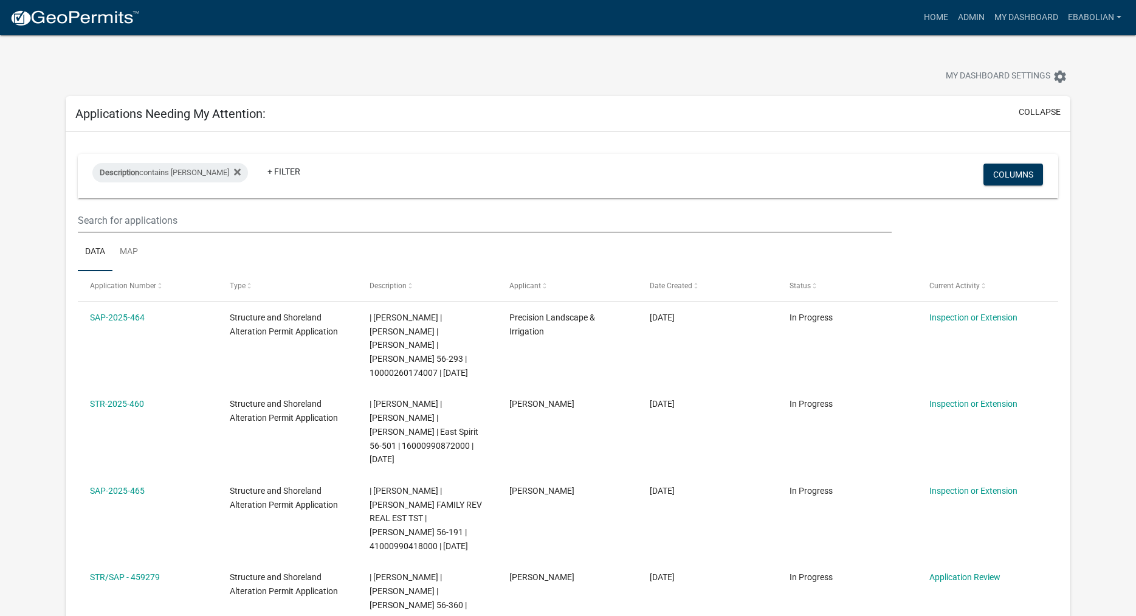  I want to click on span: Current Activity, so click(954, 286).